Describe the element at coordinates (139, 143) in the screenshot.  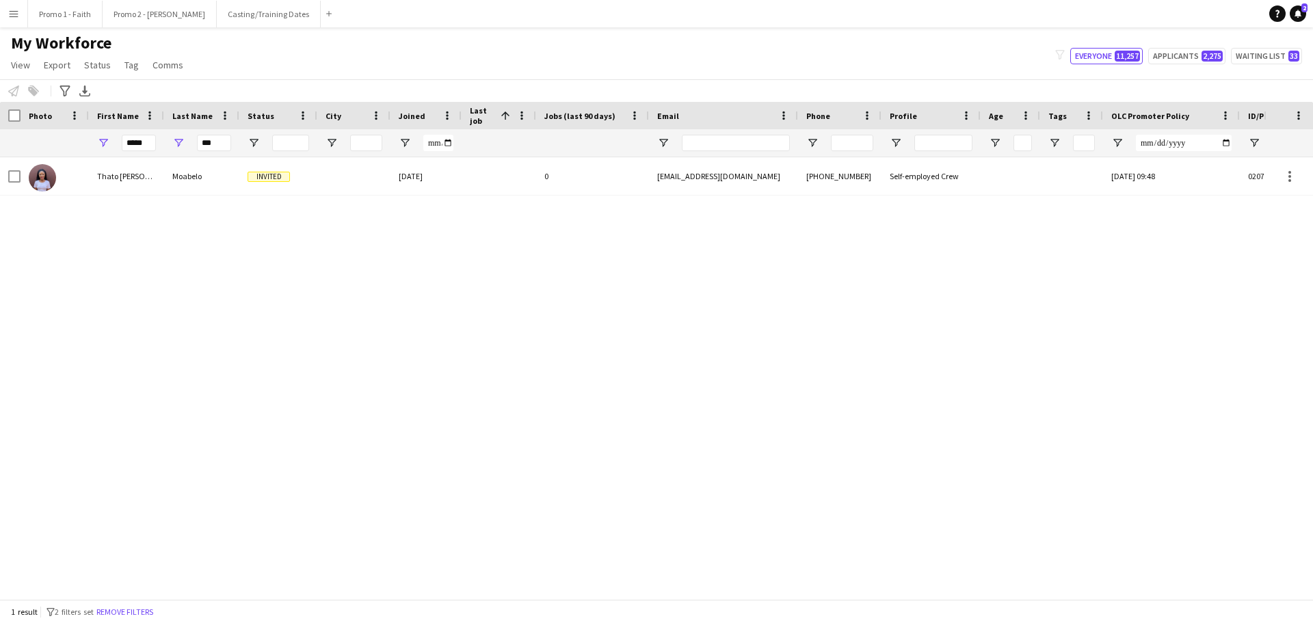
I see `input: First Name Filter Input` at that location.